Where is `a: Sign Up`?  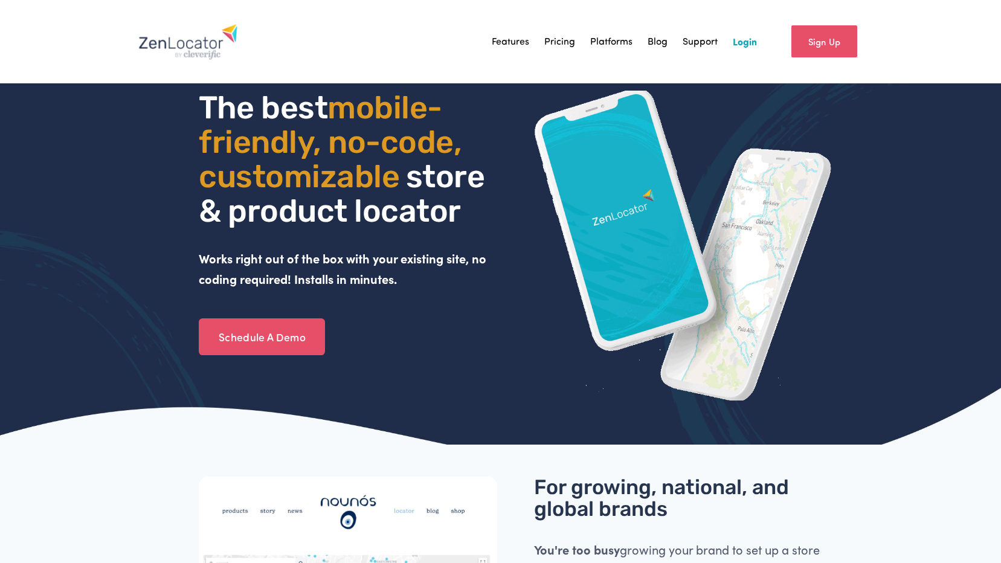 a: Sign Up is located at coordinates (824, 41).